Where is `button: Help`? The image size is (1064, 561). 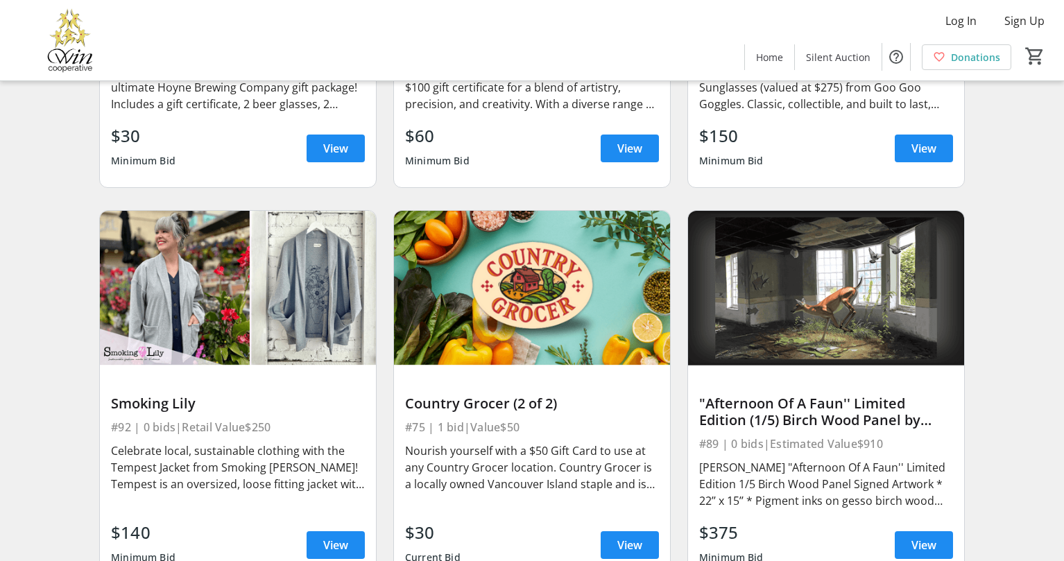 button: Help is located at coordinates (896, 57).